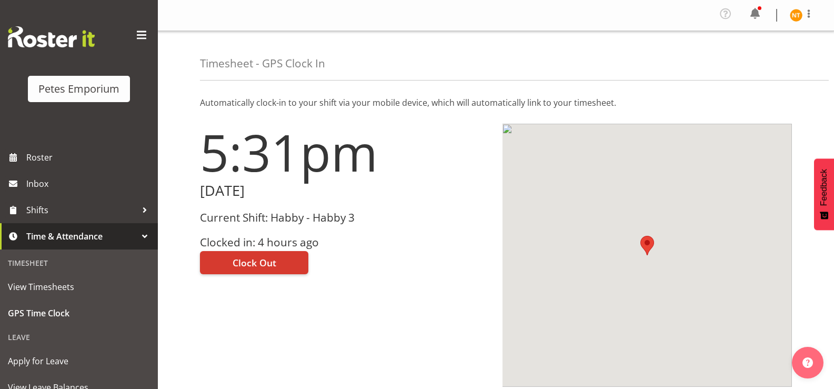  I want to click on h1: 5:31pm, so click(345, 152).